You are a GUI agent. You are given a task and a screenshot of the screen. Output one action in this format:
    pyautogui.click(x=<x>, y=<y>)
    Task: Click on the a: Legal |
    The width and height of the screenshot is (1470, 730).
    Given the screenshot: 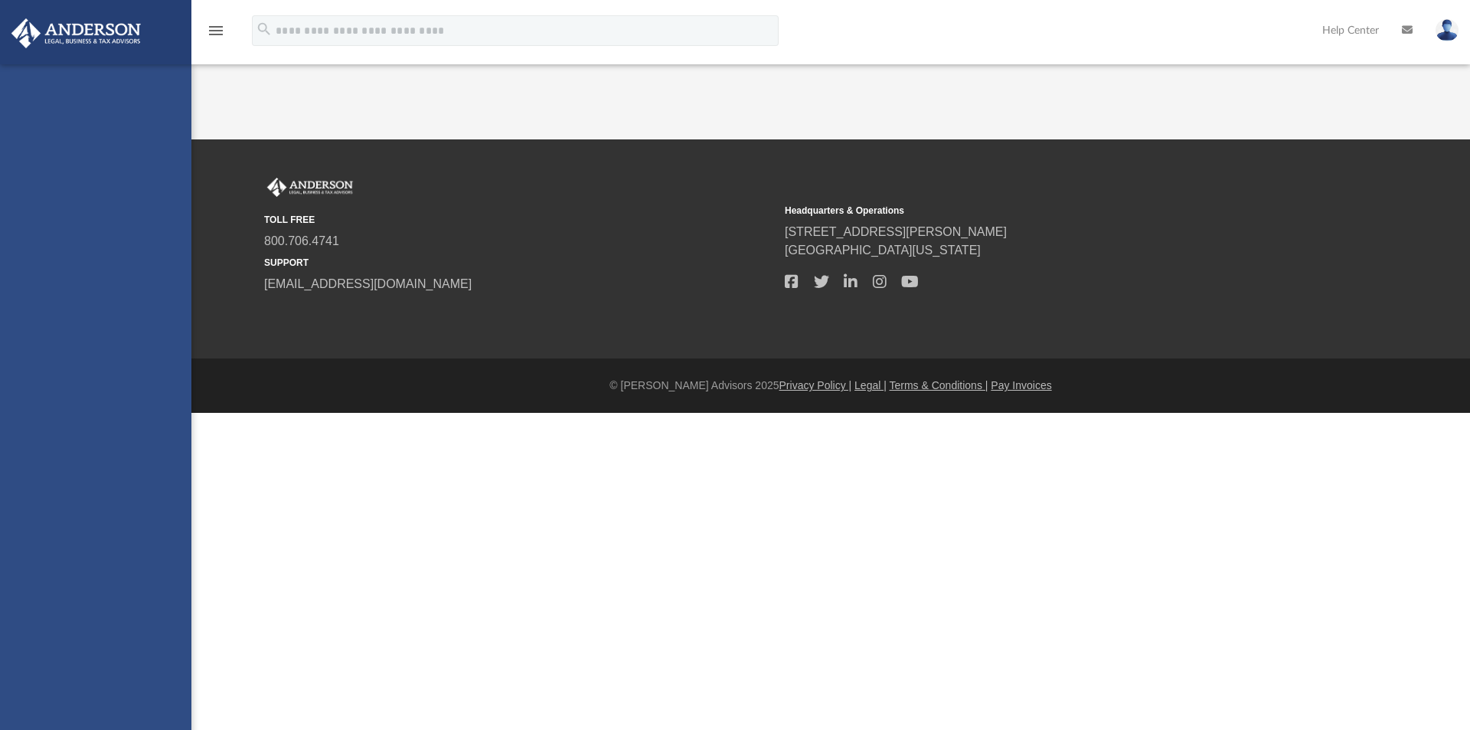 What is the action you would take?
    pyautogui.click(x=870, y=385)
    